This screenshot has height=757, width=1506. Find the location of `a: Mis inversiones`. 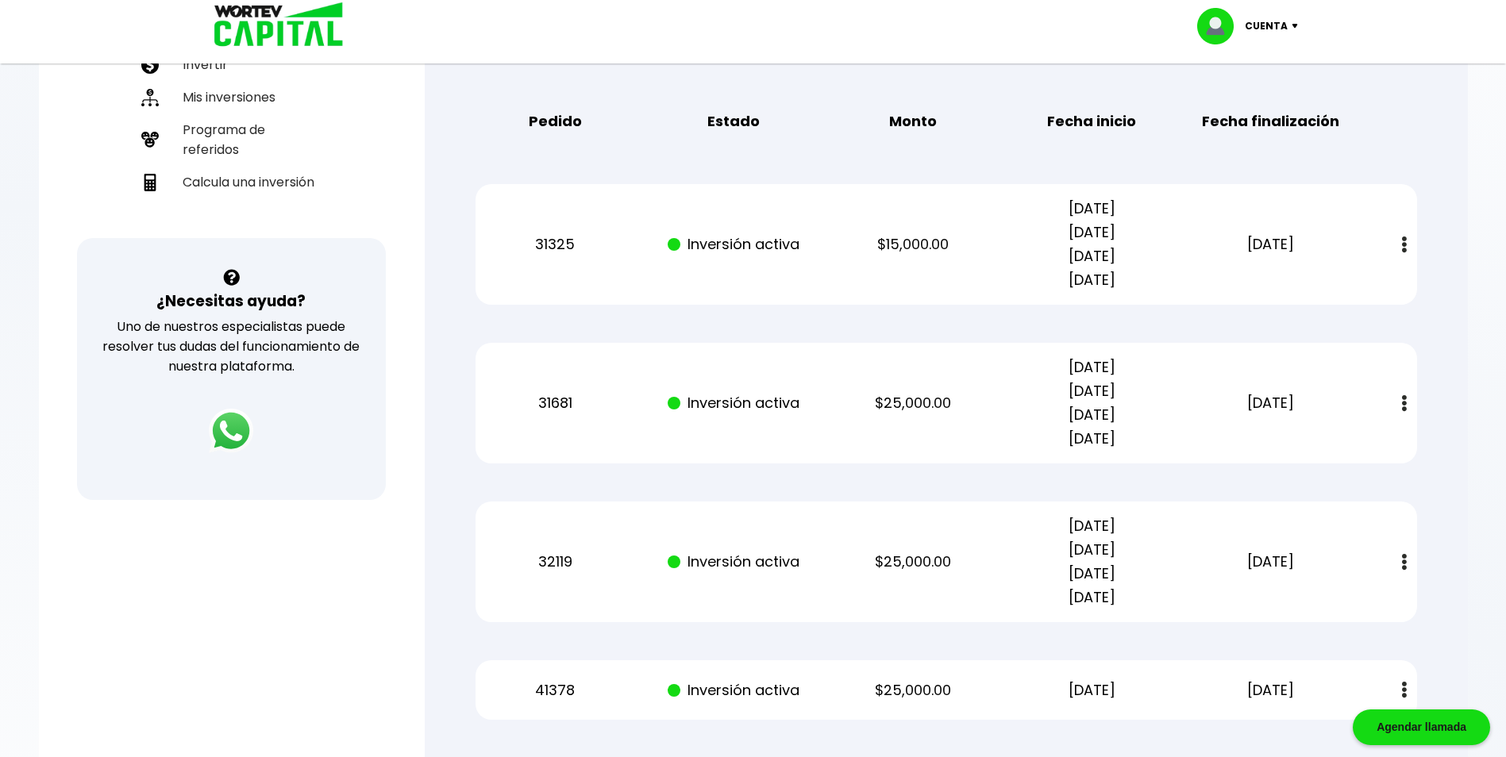

a: Mis inversiones is located at coordinates (231, 97).